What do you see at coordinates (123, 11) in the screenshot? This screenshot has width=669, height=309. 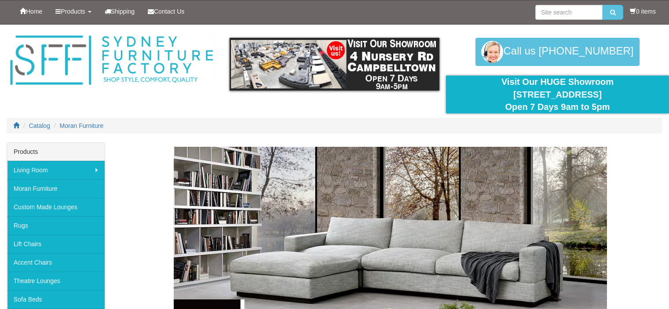 I see `span: Shipping` at bounding box center [123, 11].